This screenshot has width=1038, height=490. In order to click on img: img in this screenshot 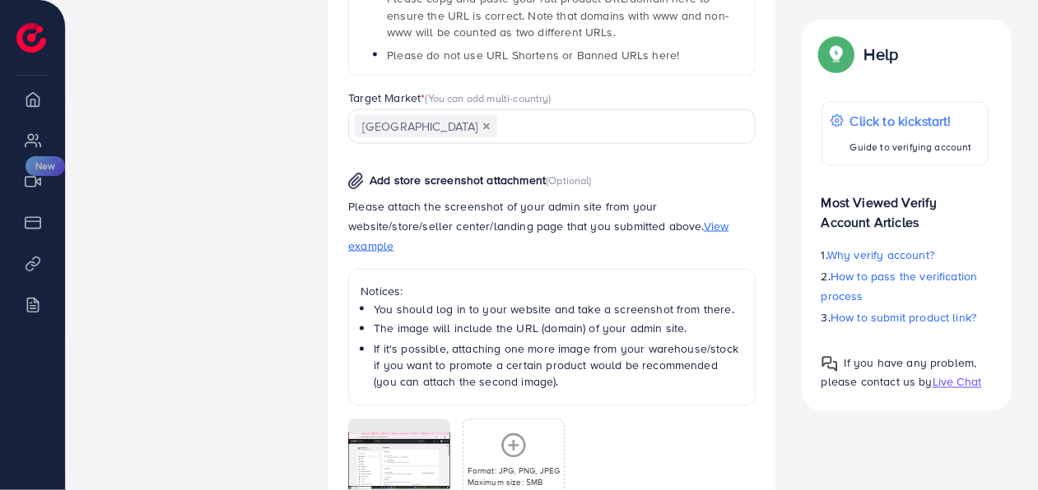, I will do `click(355, 181)`.